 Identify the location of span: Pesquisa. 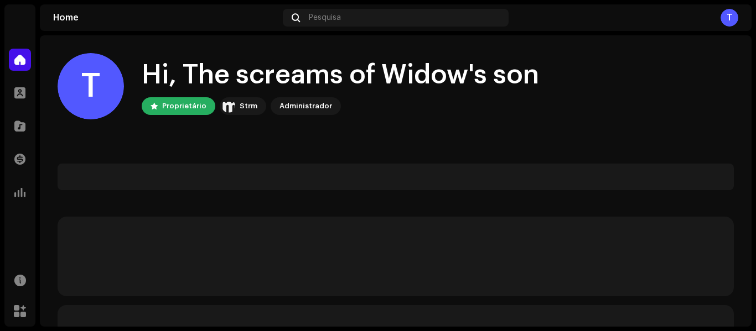
(325, 18).